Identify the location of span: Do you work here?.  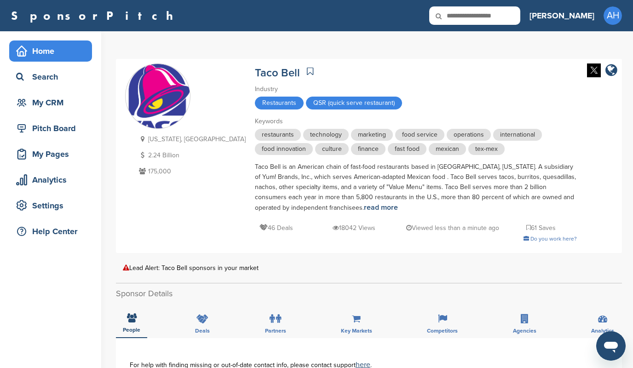
(553, 239).